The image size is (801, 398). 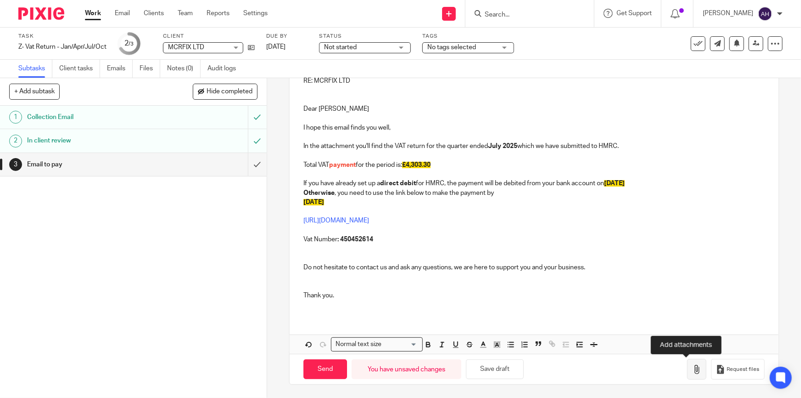 What do you see at coordinates (406, 369) in the screenshot?
I see `div: You have unsaved changes` at bounding box center [406, 369].